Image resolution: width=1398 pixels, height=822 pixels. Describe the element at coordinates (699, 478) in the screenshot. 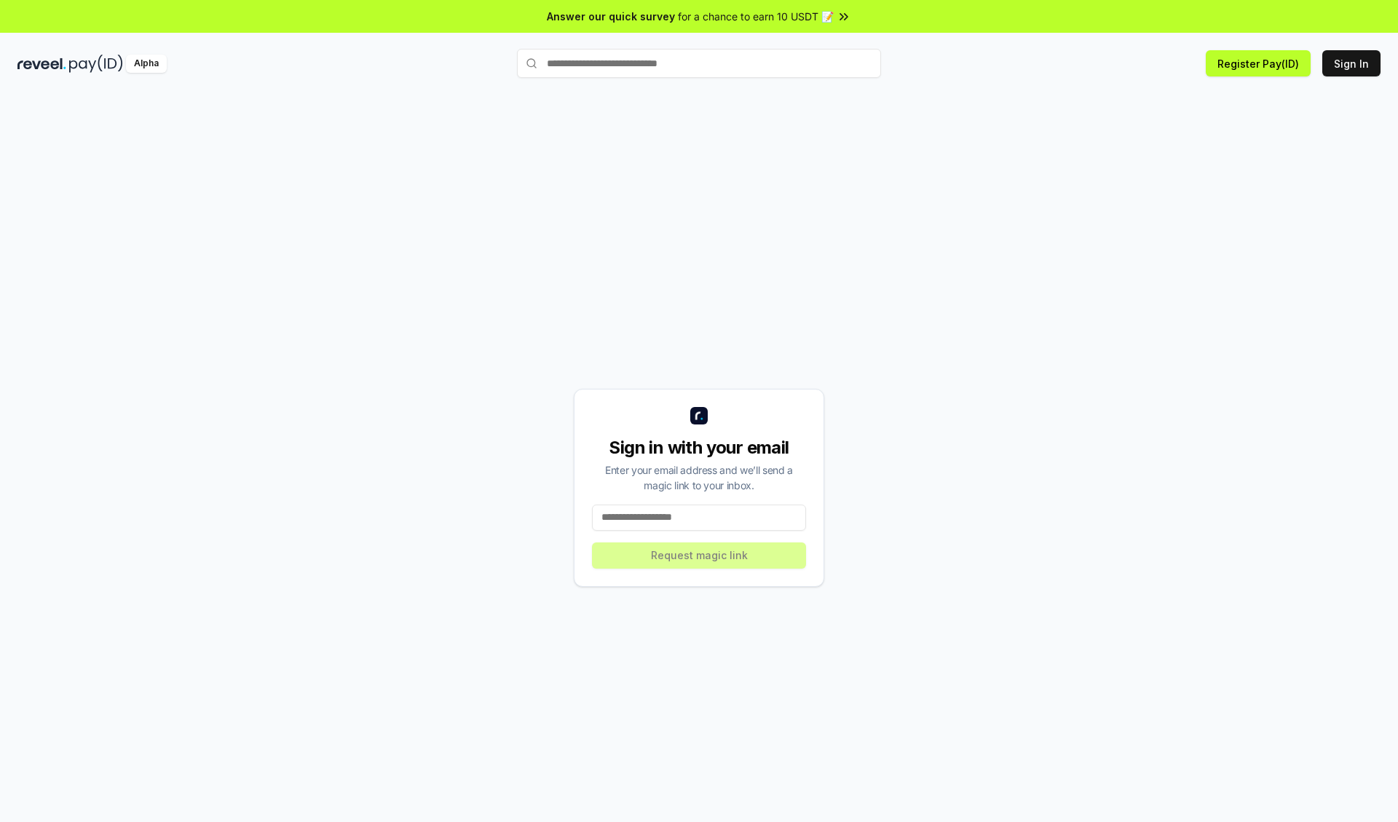

I see `div: Enter your email address and we’ll send a magic link to your inbox.` at that location.